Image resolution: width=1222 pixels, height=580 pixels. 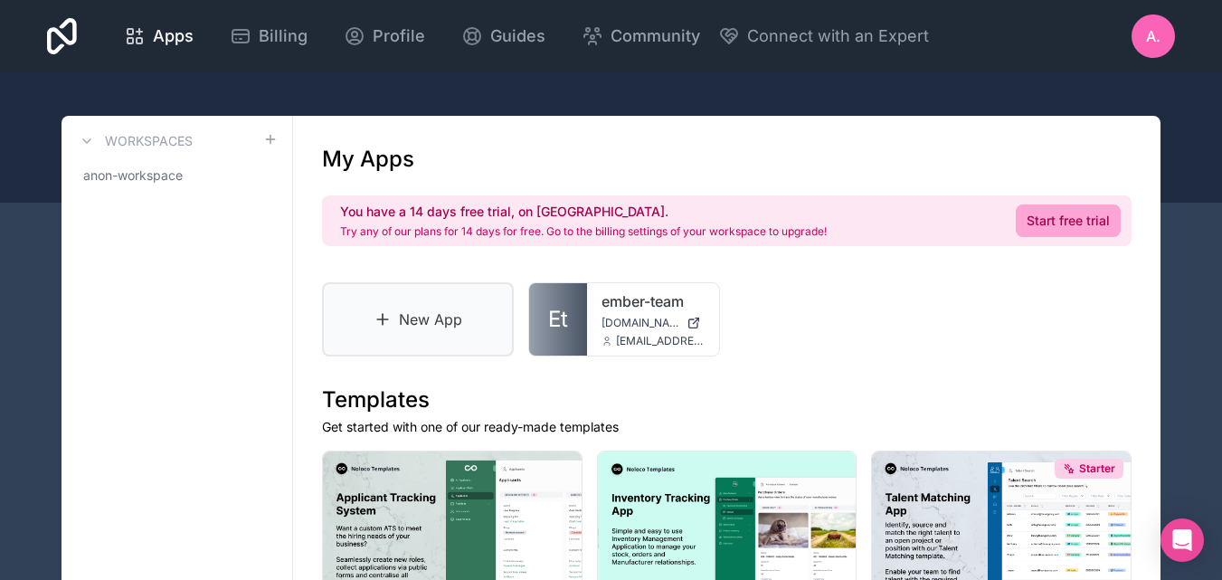 What do you see at coordinates (558, 319) in the screenshot?
I see `a: Et` at bounding box center [558, 319].